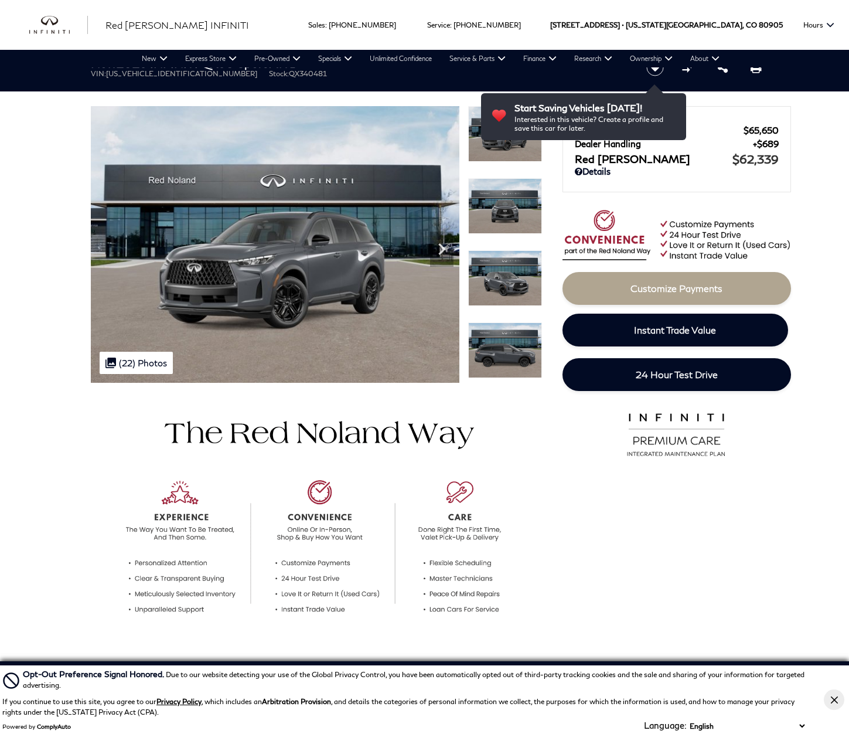 This screenshot has height=734, width=849. What do you see at coordinates (766, 144) in the screenshot?
I see `span: $689` at bounding box center [766, 144].